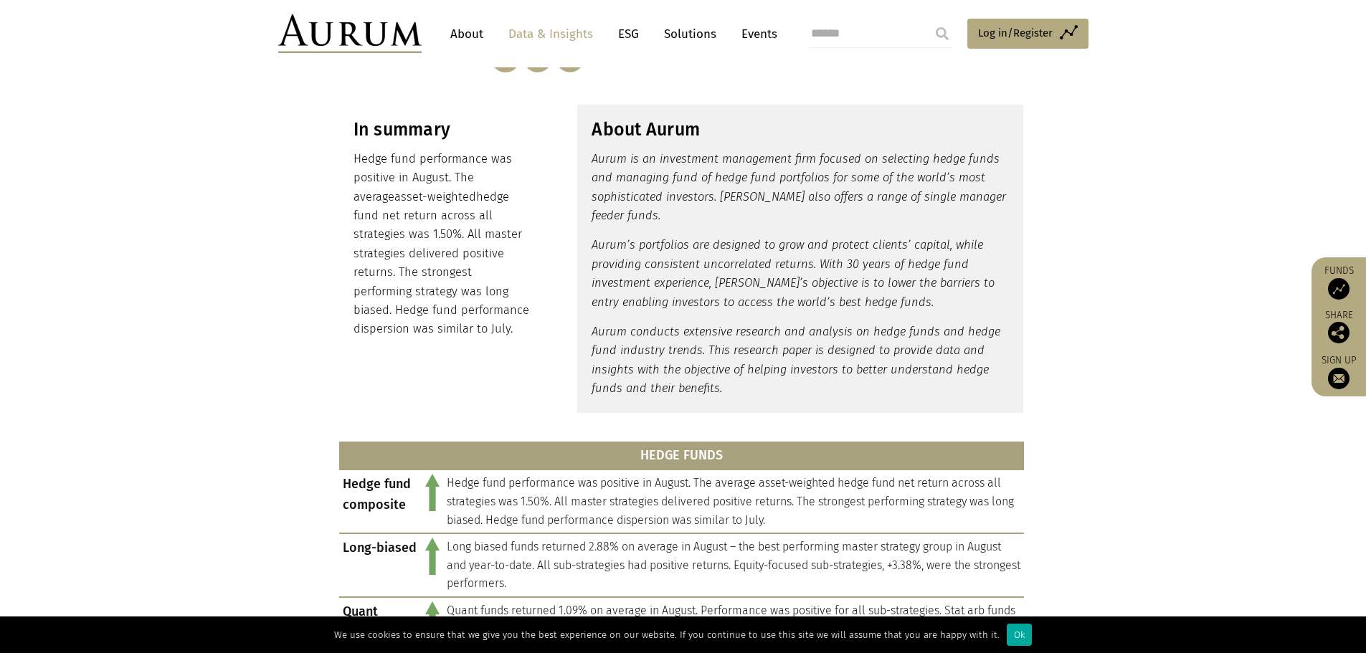  What do you see at coordinates (1015, 33) in the screenshot?
I see `span: Log in/Register` at bounding box center [1015, 33].